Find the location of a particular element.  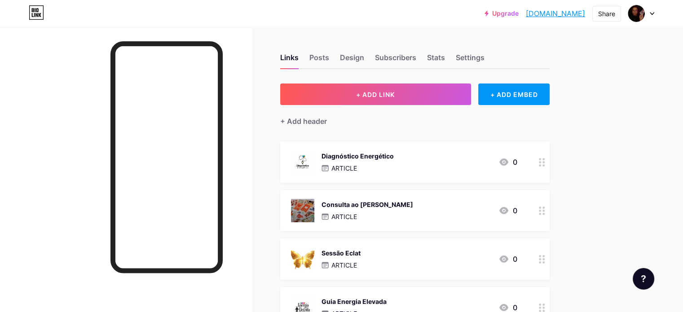

div: + ADD EMBED is located at coordinates (514, 94).